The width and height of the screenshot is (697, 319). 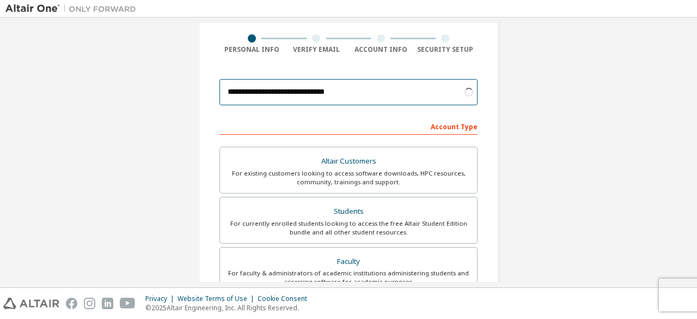 I want to click on div: Website Terms of Use, so click(x=217, y=298).